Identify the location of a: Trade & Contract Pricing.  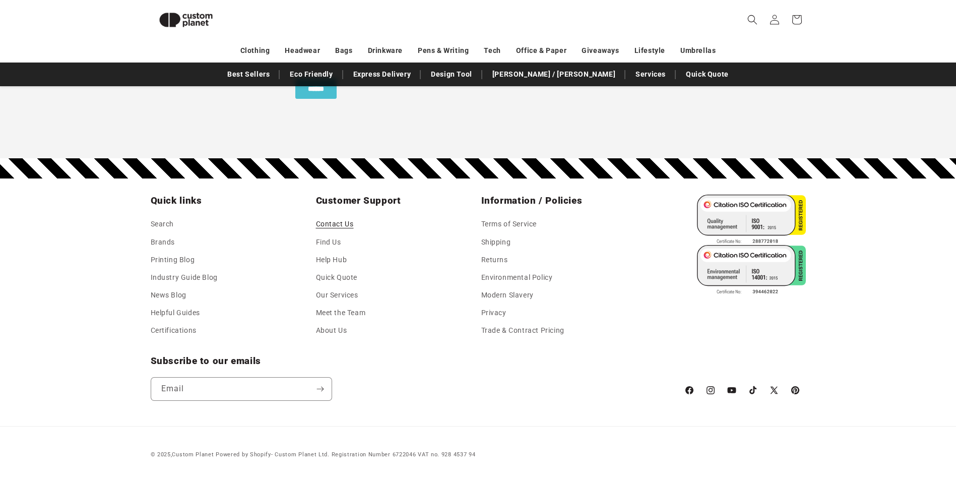
(523, 330).